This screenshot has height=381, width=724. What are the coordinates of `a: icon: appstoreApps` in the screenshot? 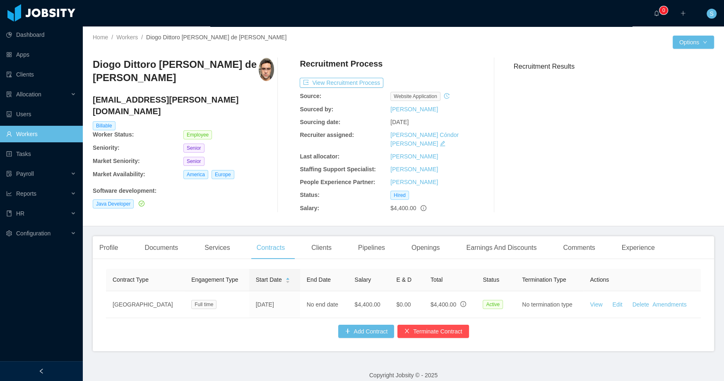 It's located at (41, 55).